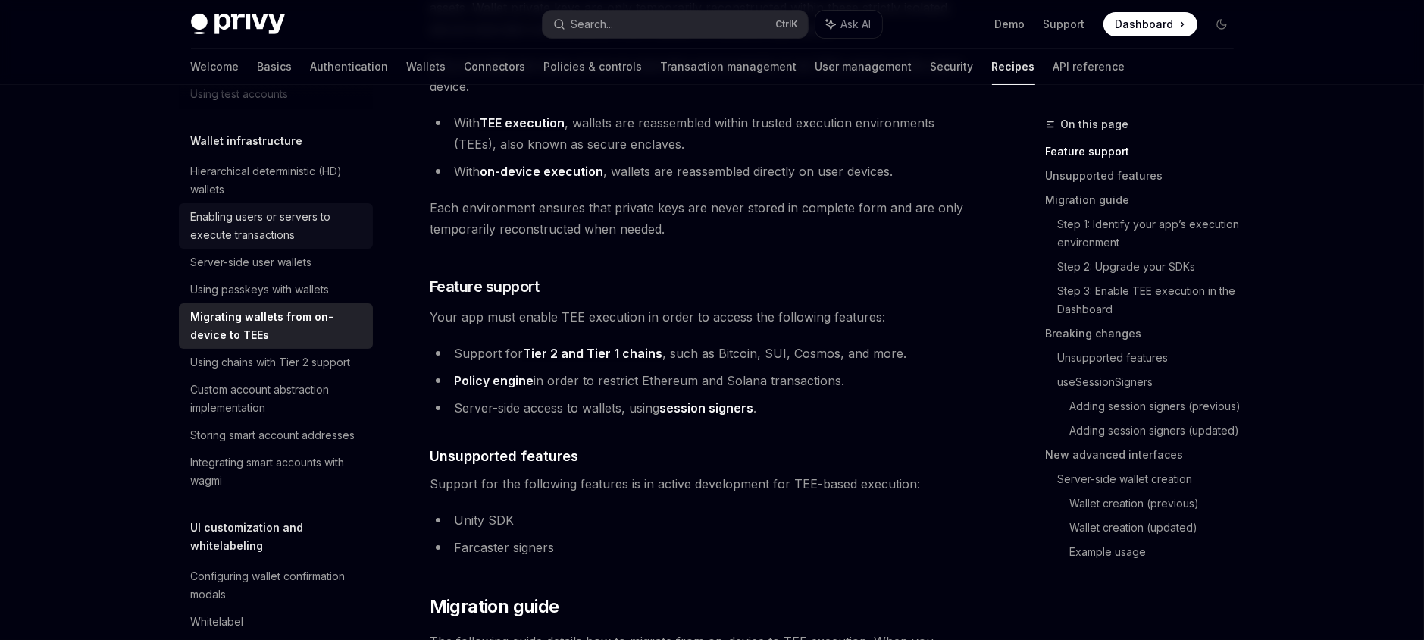 The height and width of the screenshot is (640, 1424). What do you see at coordinates (1146, 334) in the screenshot?
I see `a: Breaking changes` at bounding box center [1146, 334].